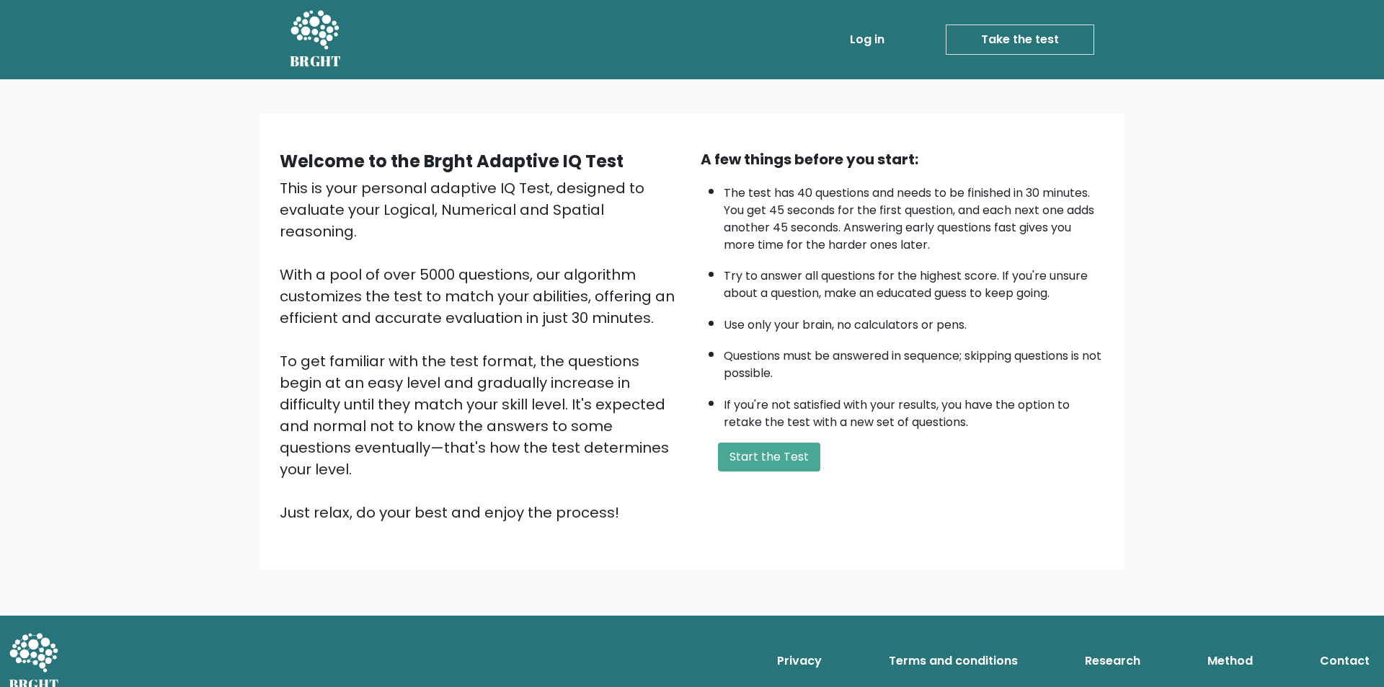 The image size is (1384, 687). What do you see at coordinates (902, 159) in the screenshot?
I see `div: A few things before you start:` at bounding box center [902, 159].